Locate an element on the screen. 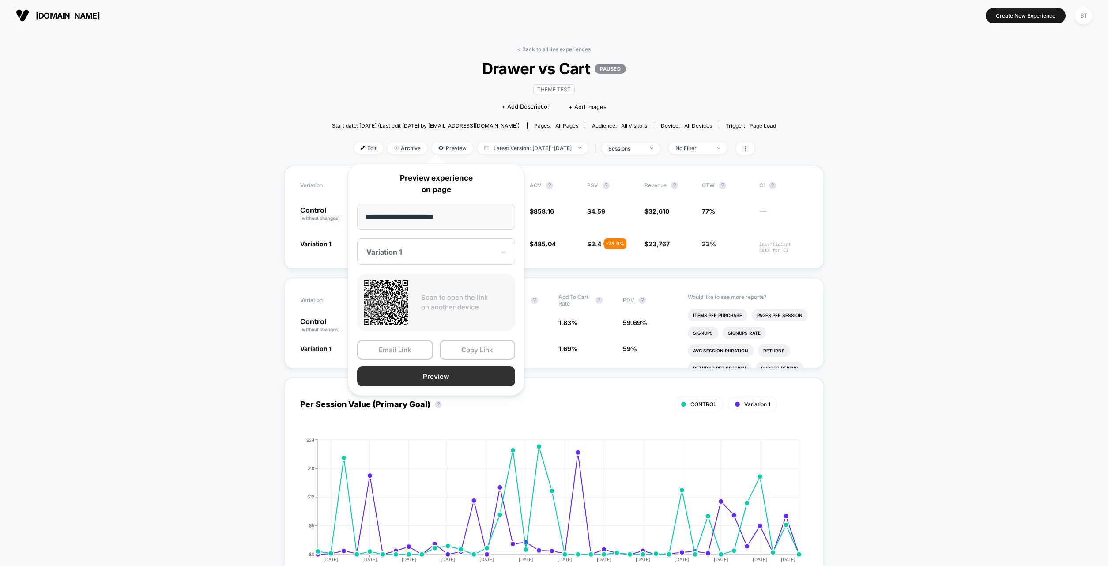 This screenshot has width=1108, height=566. span: 4.59 is located at coordinates (598, 211).